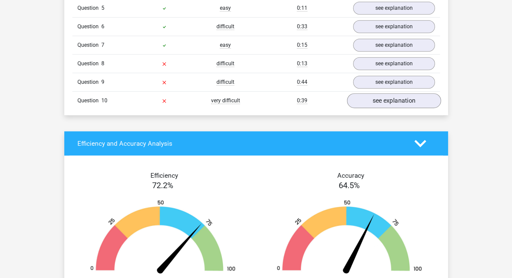 The height and width of the screenshot is (278, 512). Describe the element at coordinates (241, 144) in the screenshot. I see `h4: Efficiency and Accuracy Analysis` at that location.